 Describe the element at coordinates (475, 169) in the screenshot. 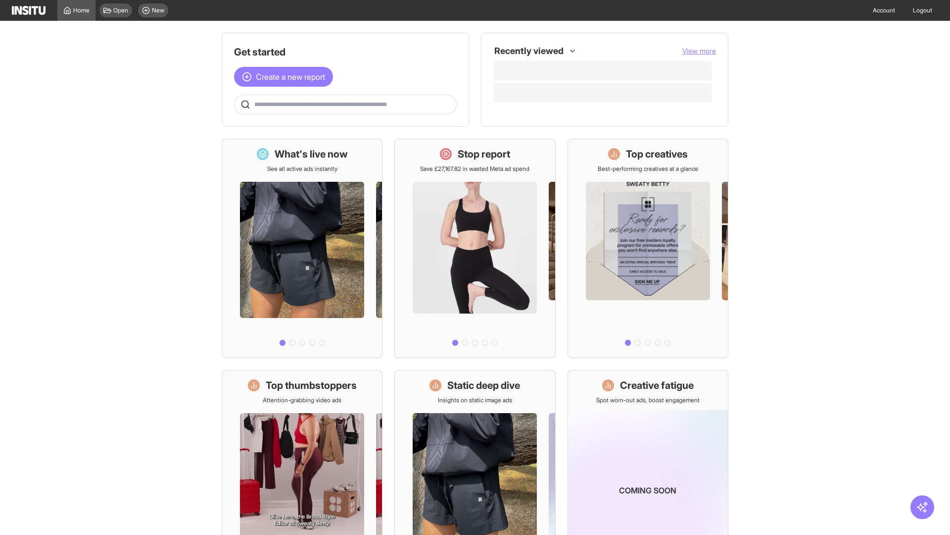

I see `p: Save £27,167.82 in wasted Meta ad spend` at that location.